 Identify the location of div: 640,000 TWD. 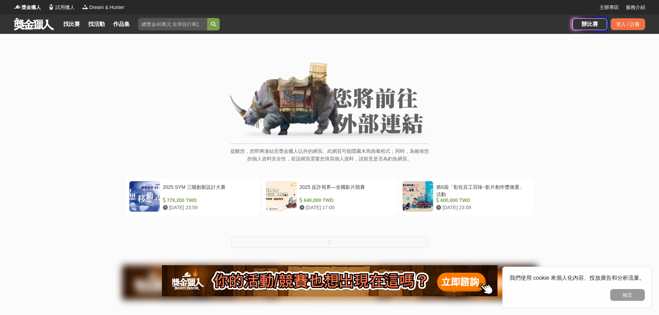
(345, 200).